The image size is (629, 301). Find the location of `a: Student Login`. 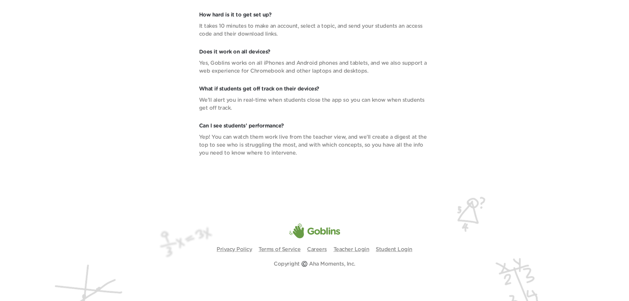

a: Student Login is located at coordinates (394, 249).